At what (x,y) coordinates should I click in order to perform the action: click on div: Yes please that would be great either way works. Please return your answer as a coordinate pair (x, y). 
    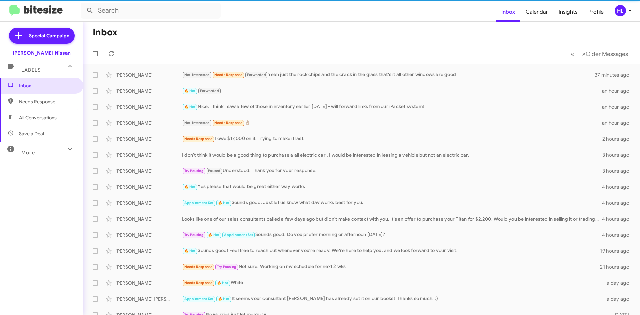
    Looking at the image, I should click on (392, 187).